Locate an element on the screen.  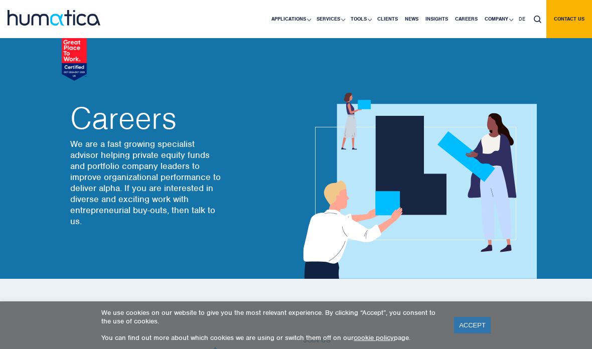
p: We use cookies on our website to give you the most relevant experience. By clicking “Accept”, you... is located at coordinates (271, 317).